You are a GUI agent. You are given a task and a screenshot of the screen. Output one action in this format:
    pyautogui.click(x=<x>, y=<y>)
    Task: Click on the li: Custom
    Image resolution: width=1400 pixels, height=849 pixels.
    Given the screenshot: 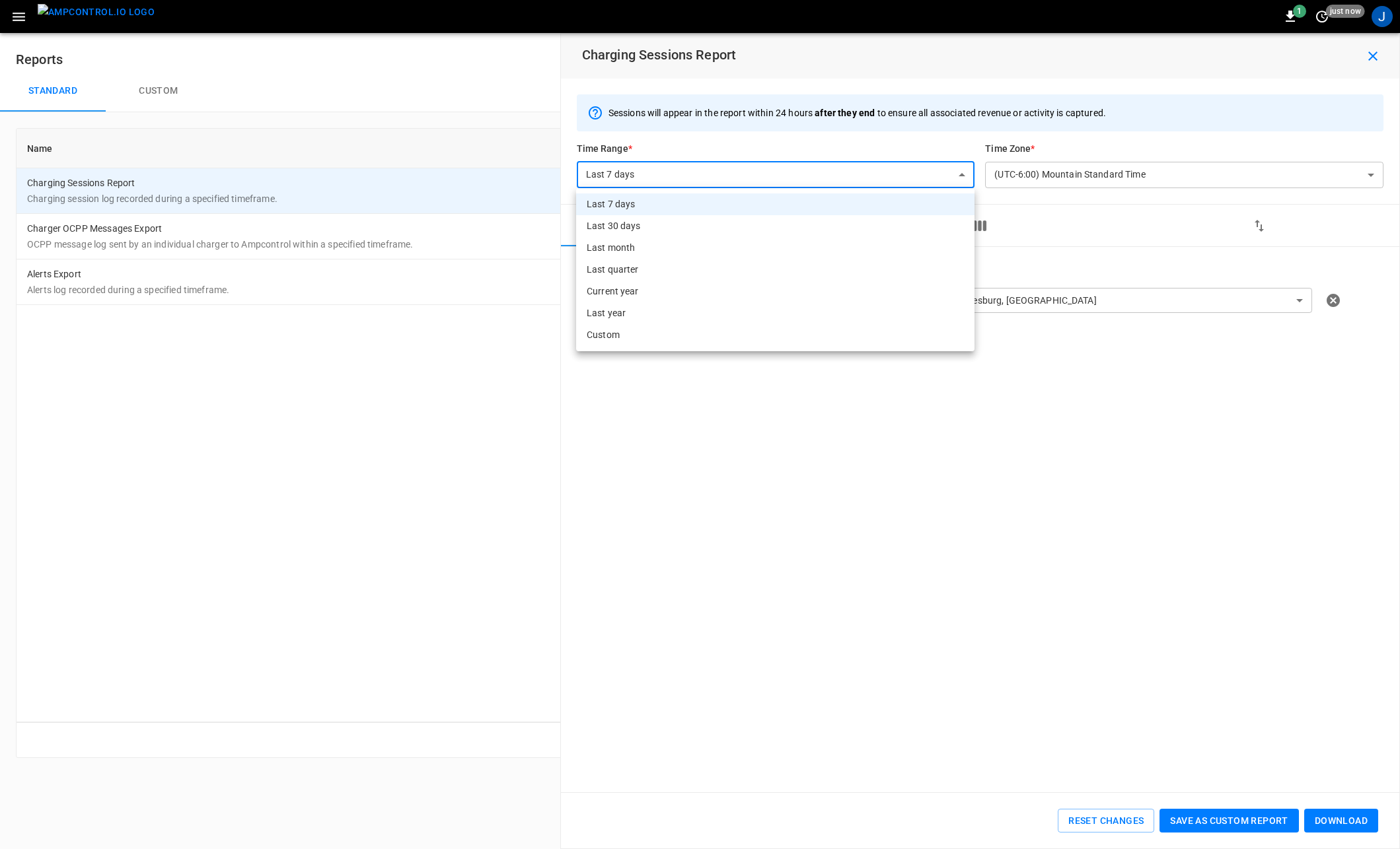 What is the action you would take?
    pyautogui.click(x=775, y=335)
    